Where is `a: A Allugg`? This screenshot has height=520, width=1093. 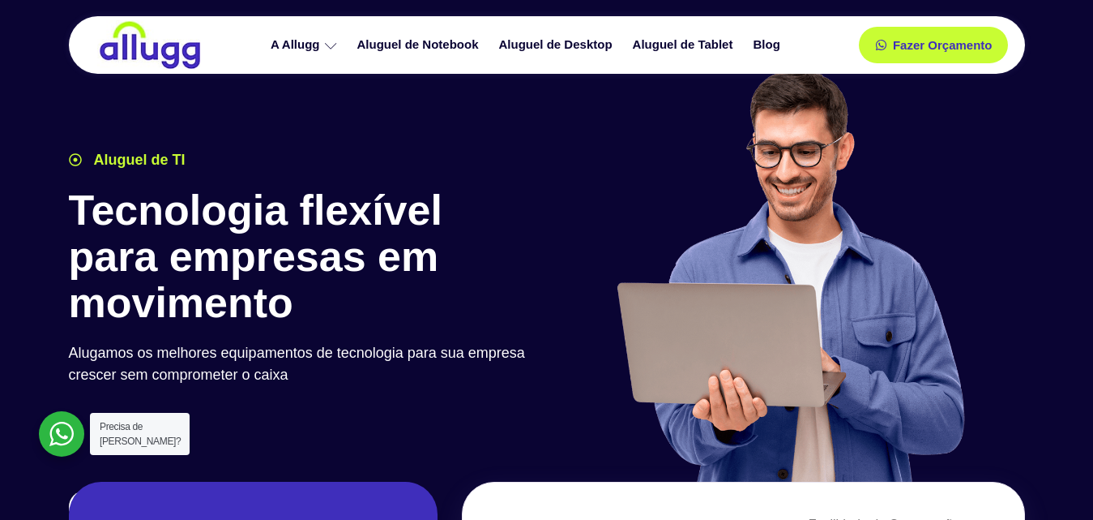 a: A Allugg is located at coordinates (306, 45).